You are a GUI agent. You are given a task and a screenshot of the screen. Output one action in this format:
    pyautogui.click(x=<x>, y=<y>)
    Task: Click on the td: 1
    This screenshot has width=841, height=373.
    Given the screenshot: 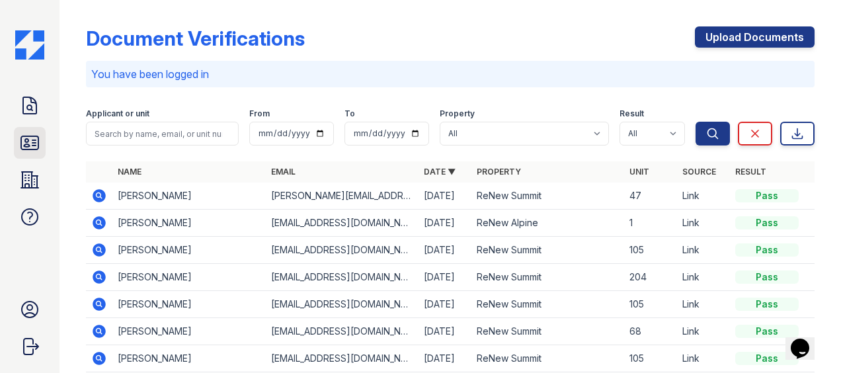 What is the action you would take?
    pyautogui.click(x=651, y=223)
    